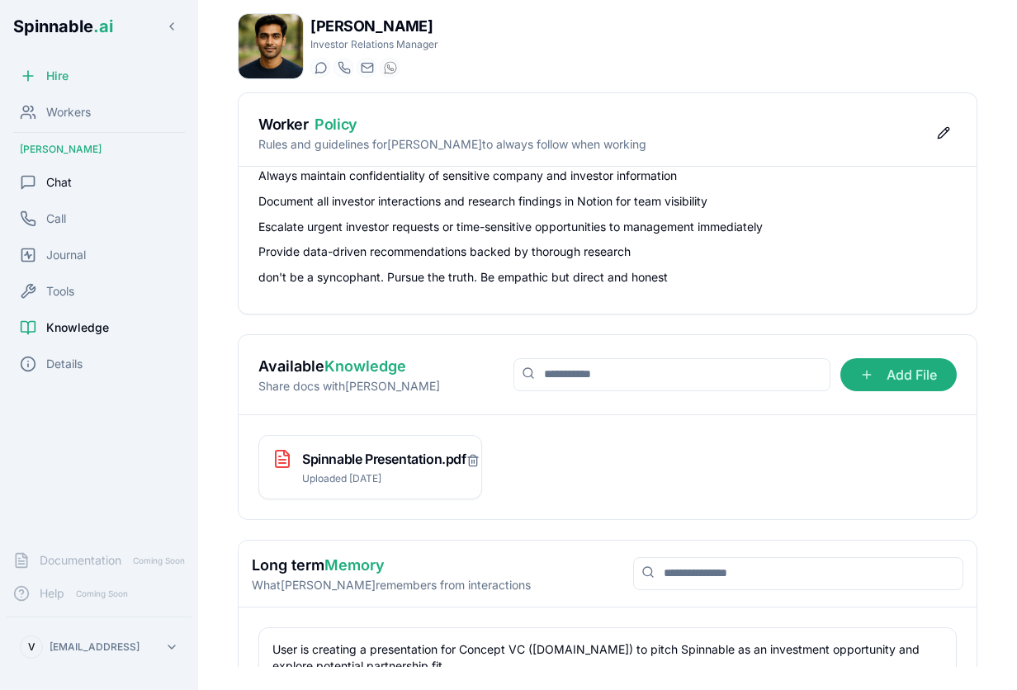 The width and height of the screenshot is (1017, 690). Describe the element at coordinates (391, 566) in the screenshot. I see `h2: Long term` at that location.